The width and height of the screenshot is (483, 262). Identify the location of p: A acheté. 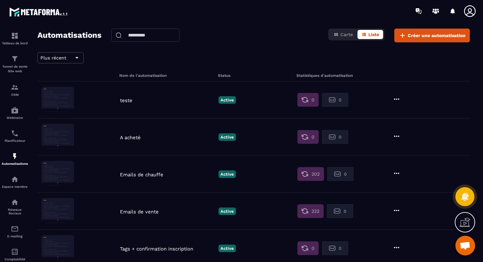
(167, 138).